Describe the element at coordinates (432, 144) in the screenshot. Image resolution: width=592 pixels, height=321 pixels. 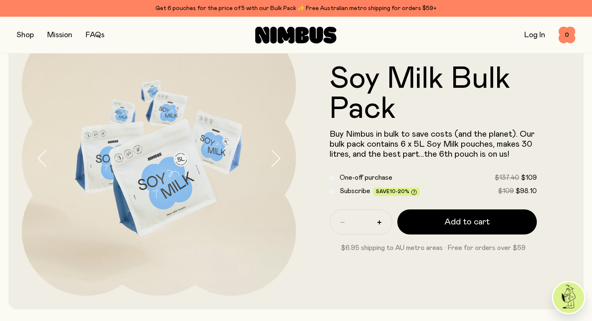
I see `span: Buy Nimbus in bulk to save costs (and the planet). Our bulk pack contains 6 x 5L Soy Milk pouches...` at that location.